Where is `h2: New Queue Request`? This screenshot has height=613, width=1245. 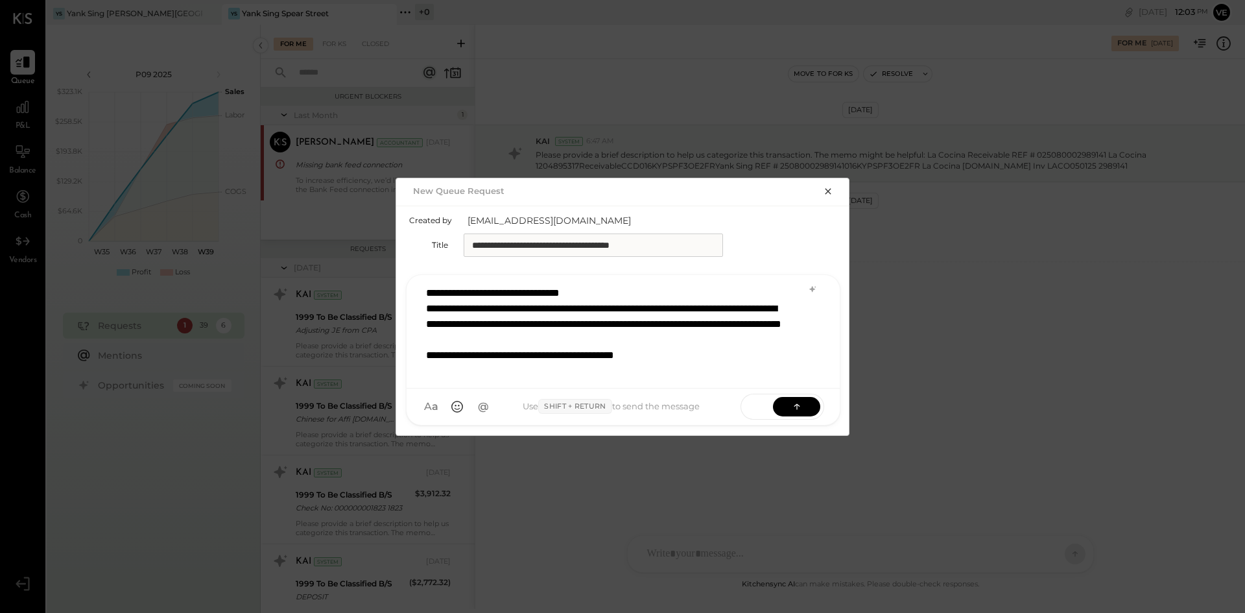 h2: New Queue Request is located at coordinates (459, 191).